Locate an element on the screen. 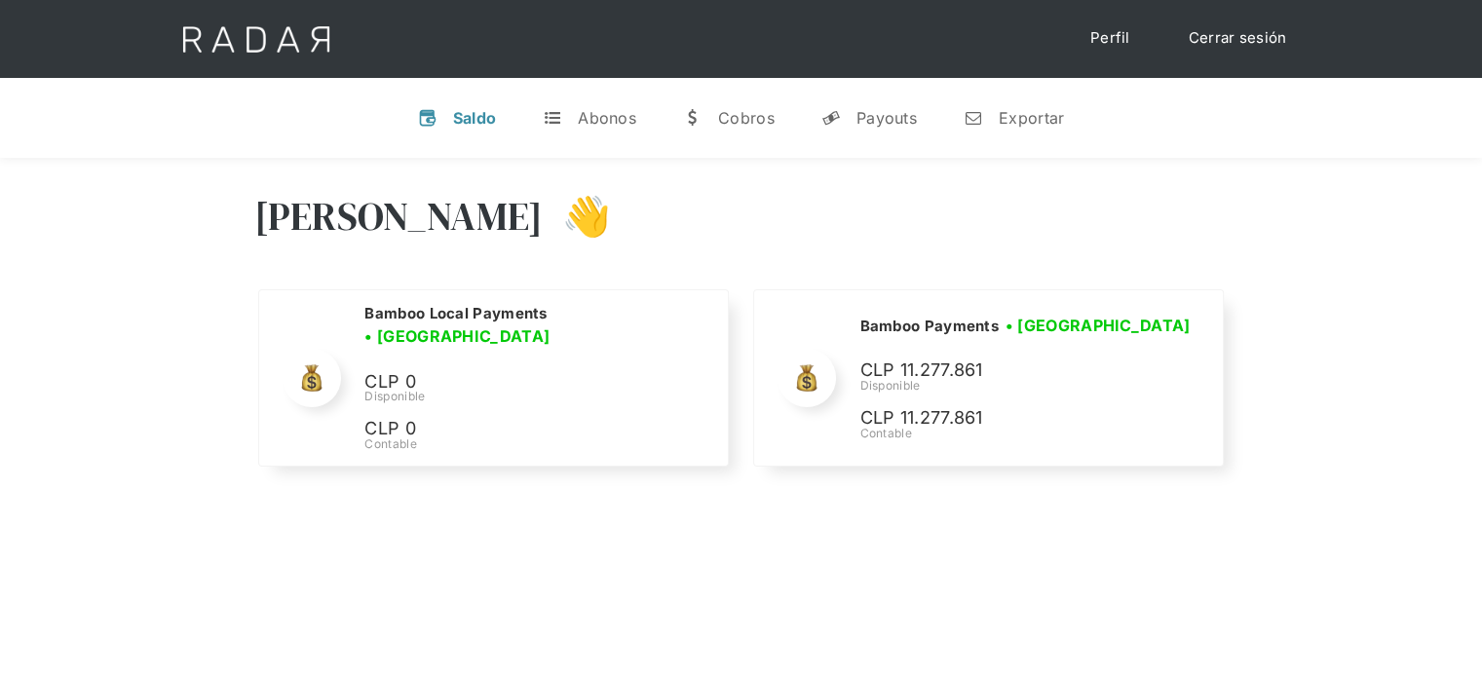 This screenshot has width=1482, height=677. div: n is located at coordinates (973, 118).